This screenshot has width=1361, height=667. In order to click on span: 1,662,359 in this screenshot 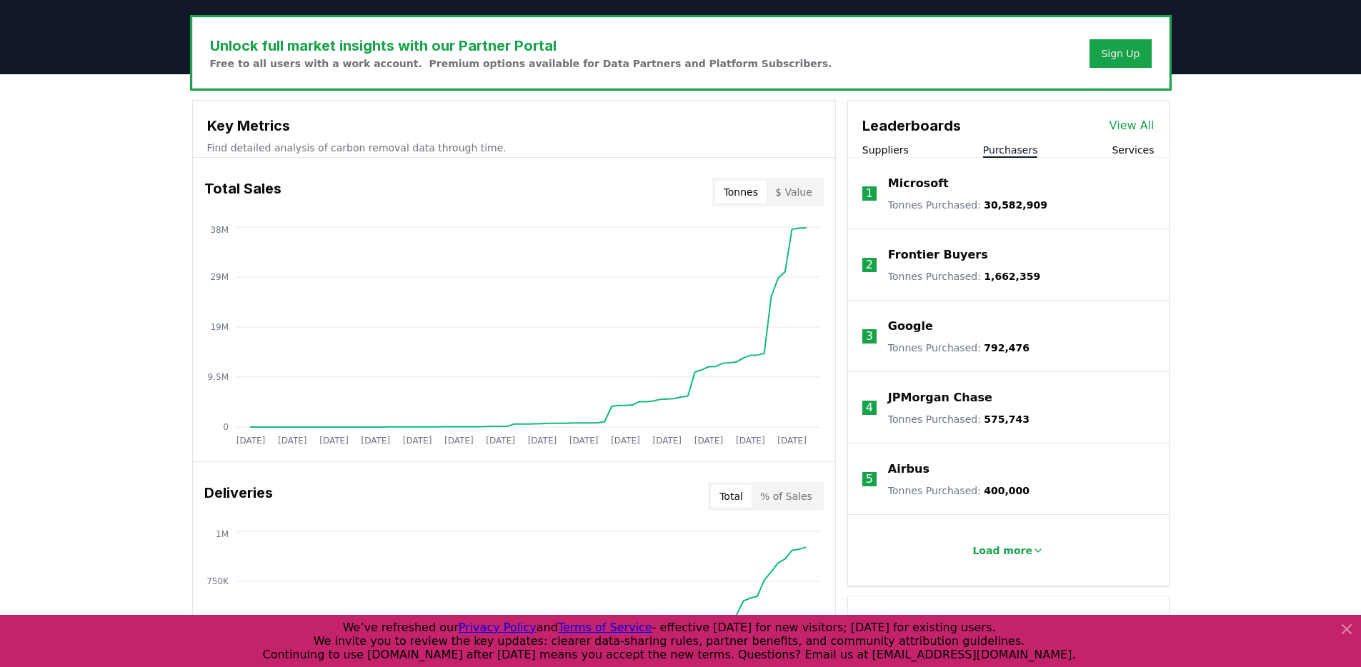, I will do `click(1012, 277)`.